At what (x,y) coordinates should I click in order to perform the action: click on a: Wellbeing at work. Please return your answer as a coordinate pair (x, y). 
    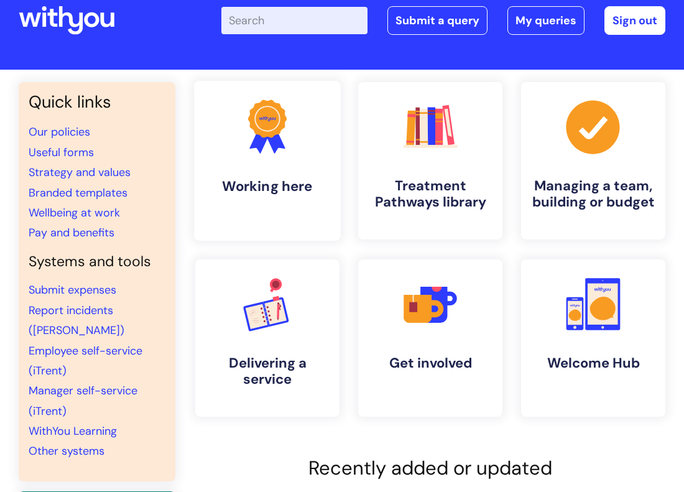
    Looking at the image, I should click on (74, 213).